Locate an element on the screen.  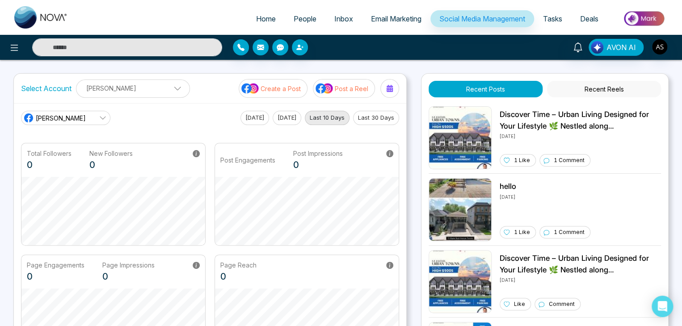
a: Inbox is located at coordinates (344, 19).